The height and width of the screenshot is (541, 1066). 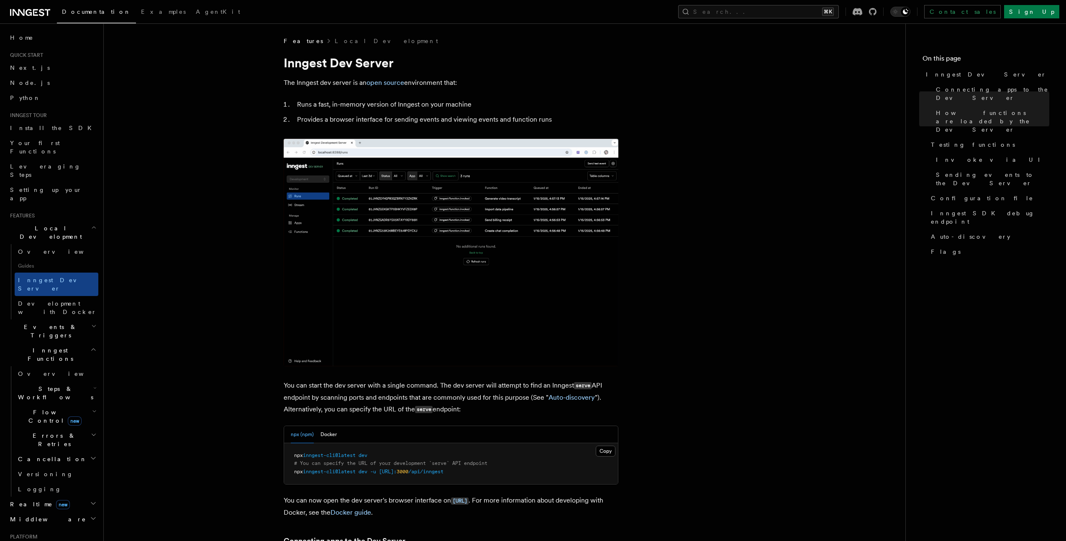 What do you see at coordinates (20, 216) in the screenshot?
I see `span: Features` at bounding box center [20, 216].